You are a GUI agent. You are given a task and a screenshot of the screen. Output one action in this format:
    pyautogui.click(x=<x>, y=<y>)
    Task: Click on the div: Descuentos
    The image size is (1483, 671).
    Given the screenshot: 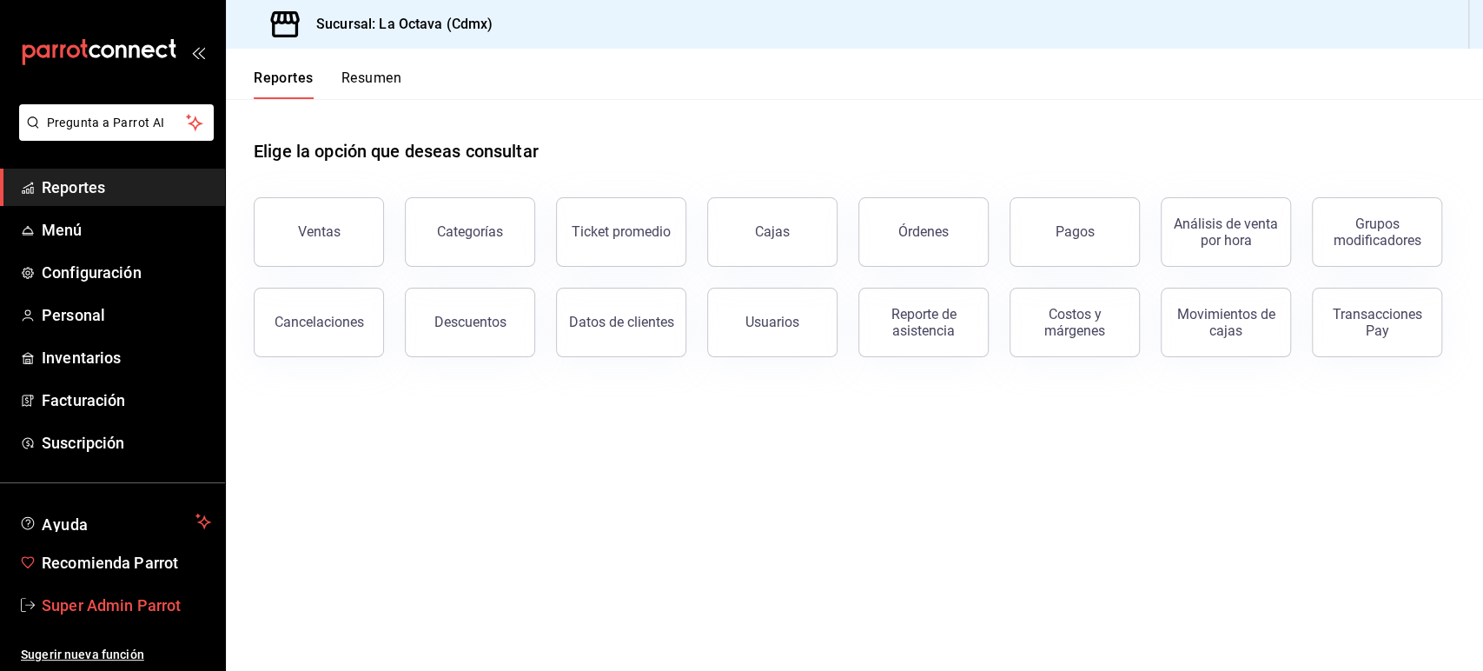 What is the action you would take?
    pyautogui.click(x=470, y=321)
    